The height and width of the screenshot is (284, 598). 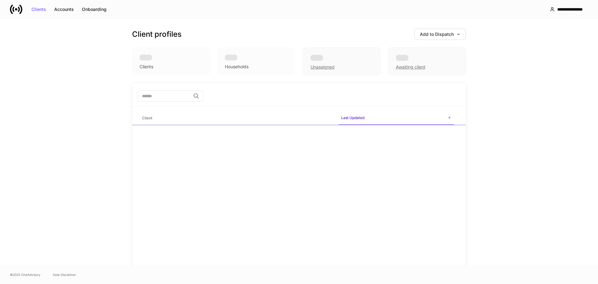 What do you see at coordinates (440, 34) in the screenshot?
I see `div: Add to Dispatch` at bounding box center [440, 34].